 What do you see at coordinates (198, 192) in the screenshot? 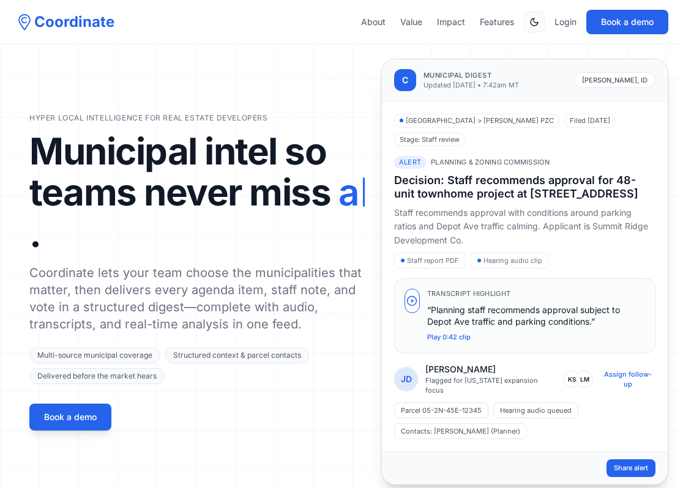
I see `h1: Municipal intel so teams never miss .` at bounding box center [198, 192].